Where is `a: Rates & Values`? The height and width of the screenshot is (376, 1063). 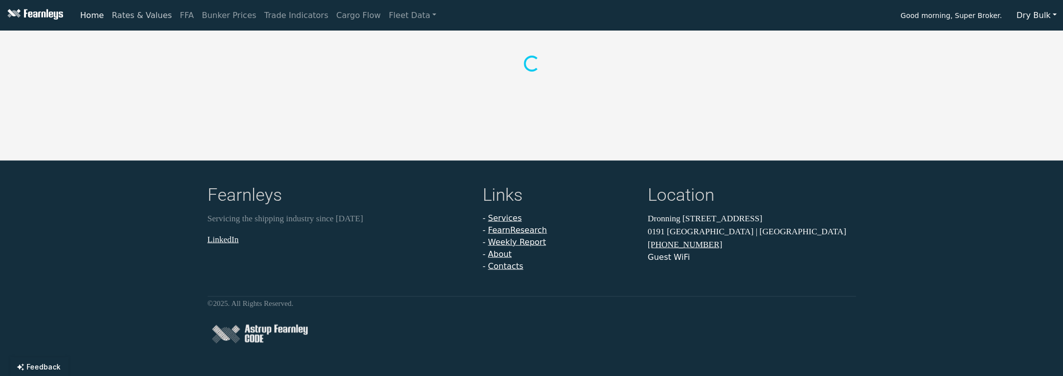
a: Rates & Values is located at coordinates (142, 16).